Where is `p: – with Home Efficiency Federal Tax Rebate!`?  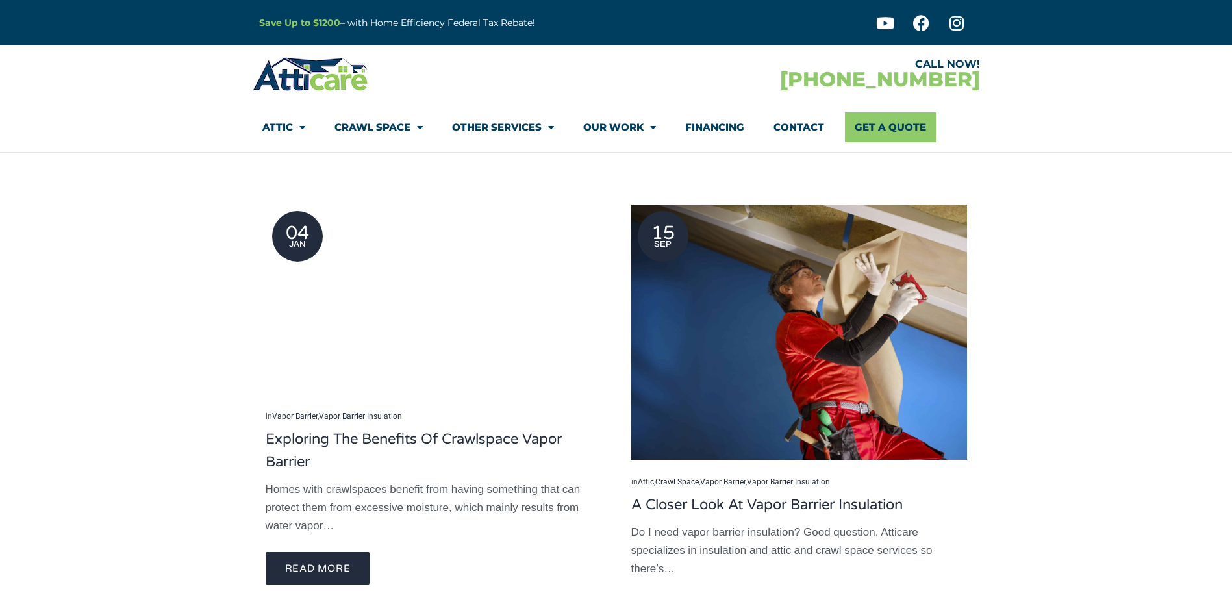
p: – with Home Efficiency Federal Tax Rebate! is located at coordinates (469, 23).